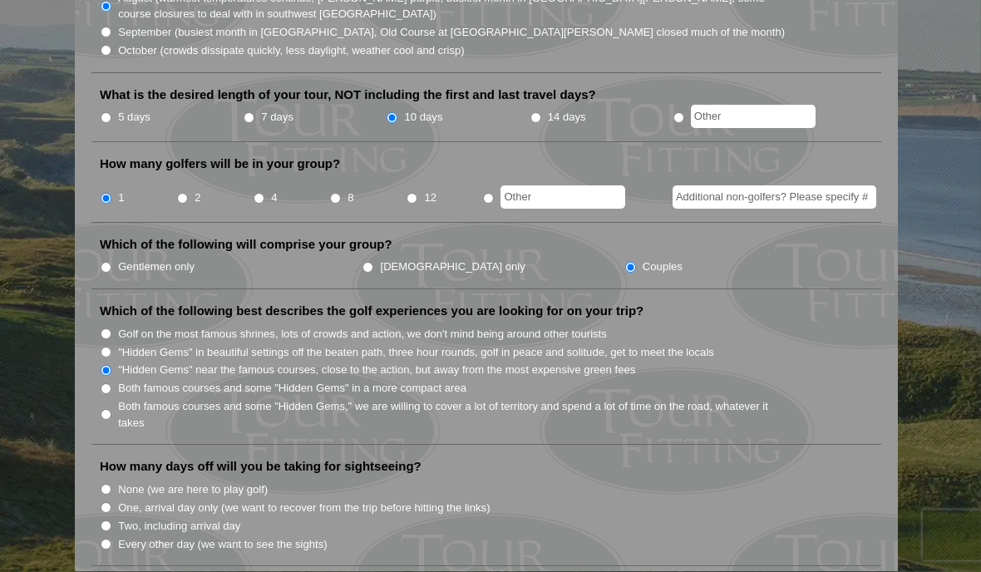 The height and width of the screenshot is (572, 981). Describe the element at coordinates (291, 52) in the screenshot. I see `label: October (crowds dissipate quickly, less daylight, weather cool and crisp)` at that location.